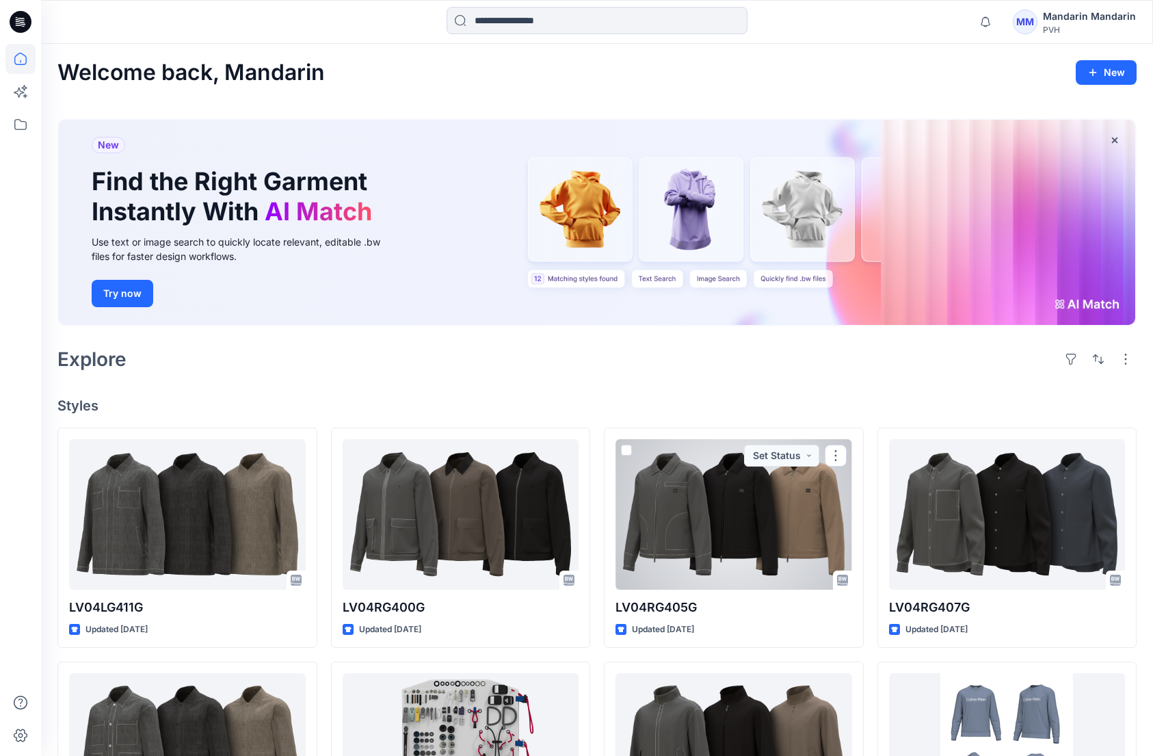  What do you see at coordinates (1007, 607) in the screenshot?
I see `p: LV04RG407G` at bounding box center [1007, 607].